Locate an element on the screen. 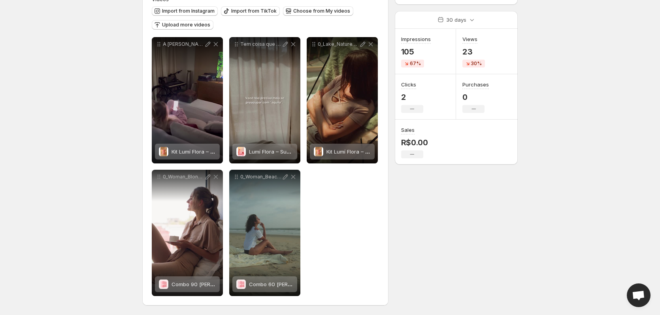 The image size is (660, 315). p: Tem coisa que a gente nem percebe que est carregando at sentir o alvio de deixar pra trs Voc no p... is located at coordinates (261, 44).